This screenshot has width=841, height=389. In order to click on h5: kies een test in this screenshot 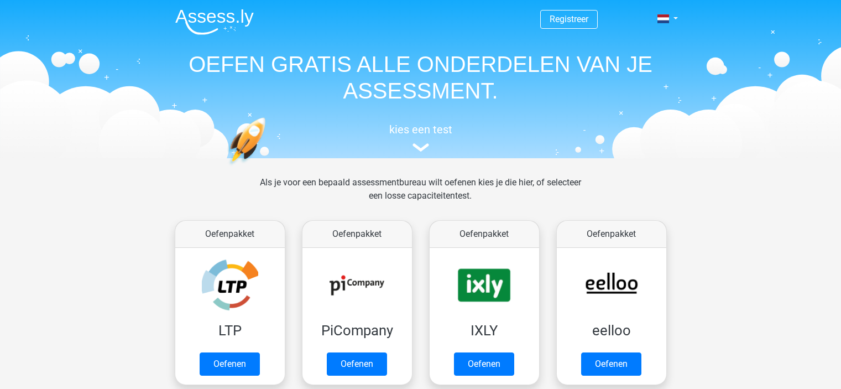, I will do `click(421, 129)`.